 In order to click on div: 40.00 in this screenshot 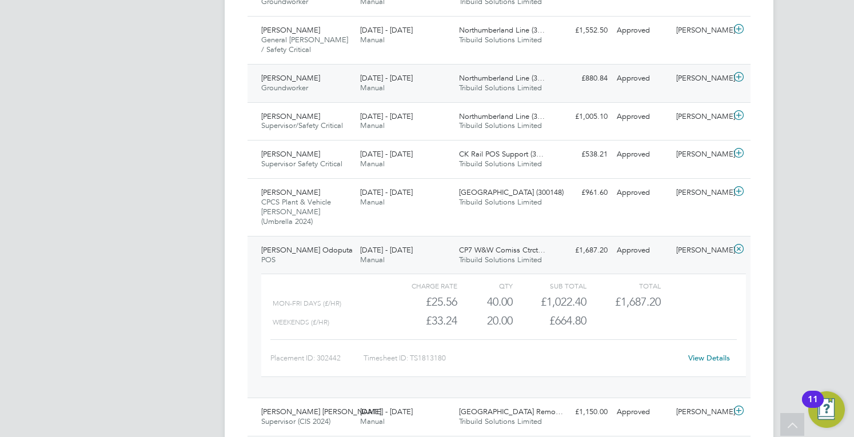, I will do `click(485, 302)`.